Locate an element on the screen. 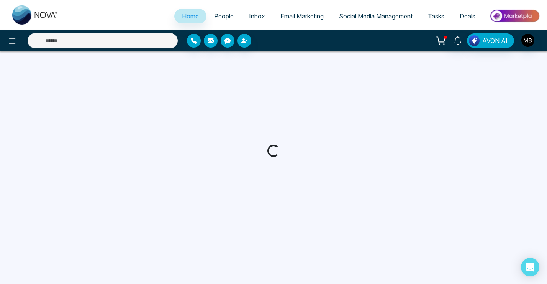  a: Home is located at coordinates (191, 16).